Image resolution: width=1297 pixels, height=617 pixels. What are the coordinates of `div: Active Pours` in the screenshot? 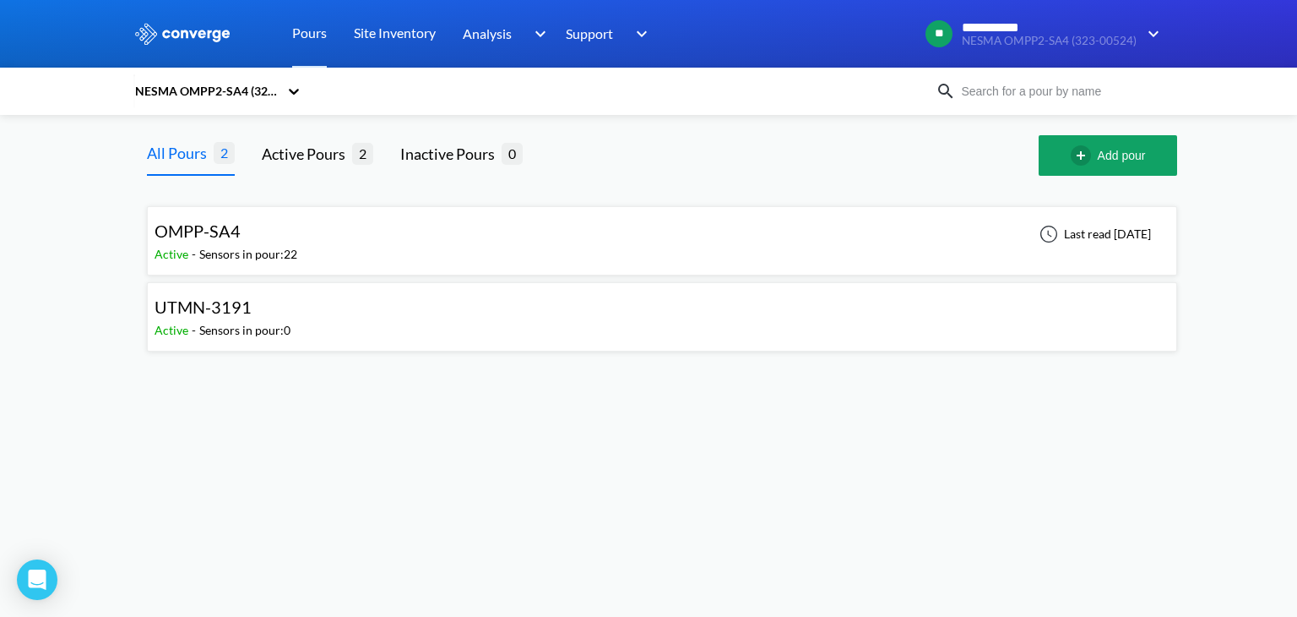 It's located at (307, 154).